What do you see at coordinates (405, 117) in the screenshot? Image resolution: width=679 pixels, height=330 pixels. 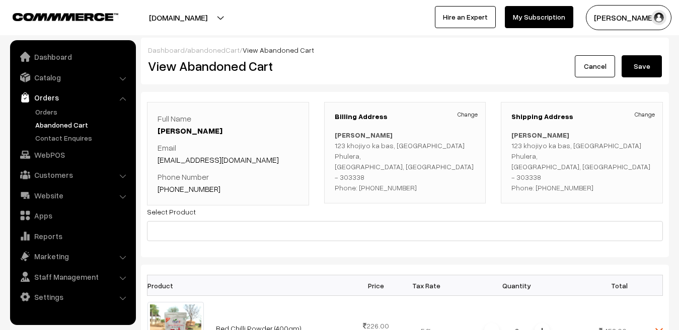 I see `h3: Billing Address` at bounding box center [405, 117].